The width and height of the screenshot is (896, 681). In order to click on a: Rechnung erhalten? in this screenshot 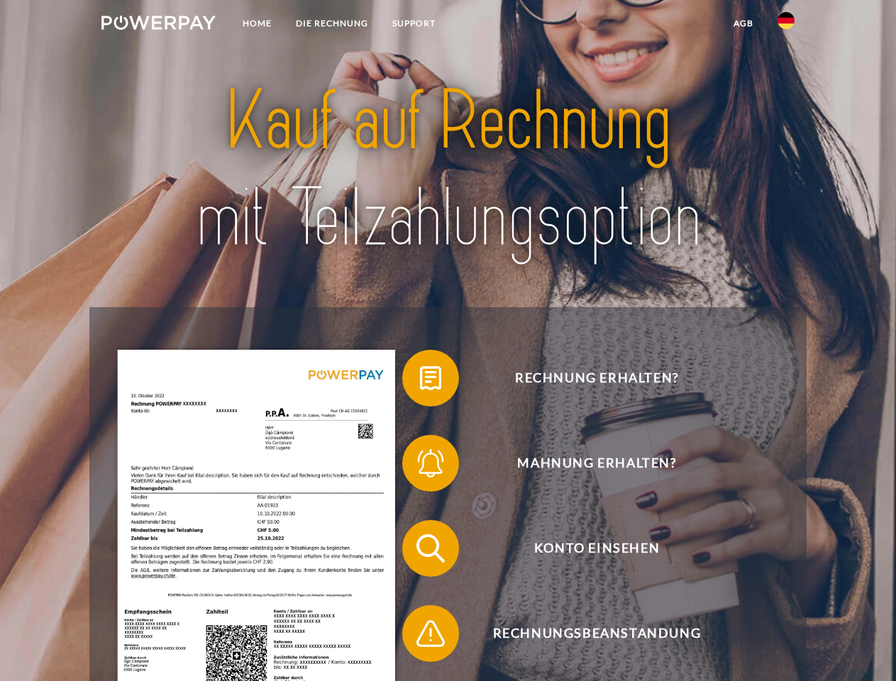, I will do `click(587, 378)`.